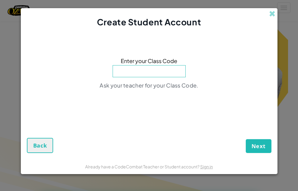 This screenshot has width=298, height=191. Describe the element at coordinates (149, 85) in the screenshot. I see `span: Ask your teacher for your Class Code.` at that location.